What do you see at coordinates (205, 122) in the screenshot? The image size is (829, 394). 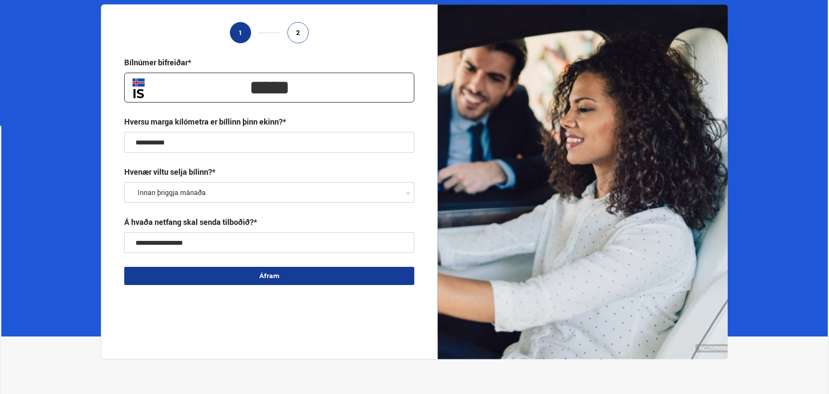 I see `div: Hversu marga kílómetra er bíllinn þinn ekinn?*` at bounding box center [205, 122].